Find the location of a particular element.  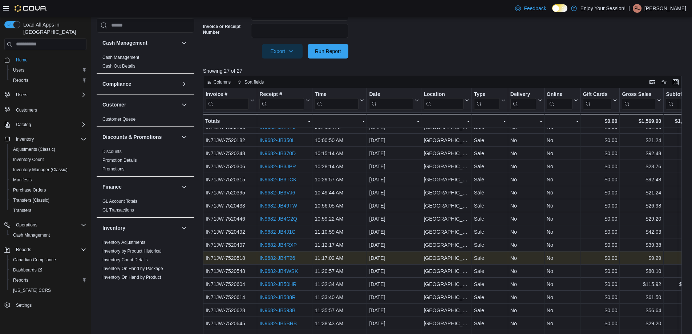

span: Transfers is located at coordinates (48, 210).